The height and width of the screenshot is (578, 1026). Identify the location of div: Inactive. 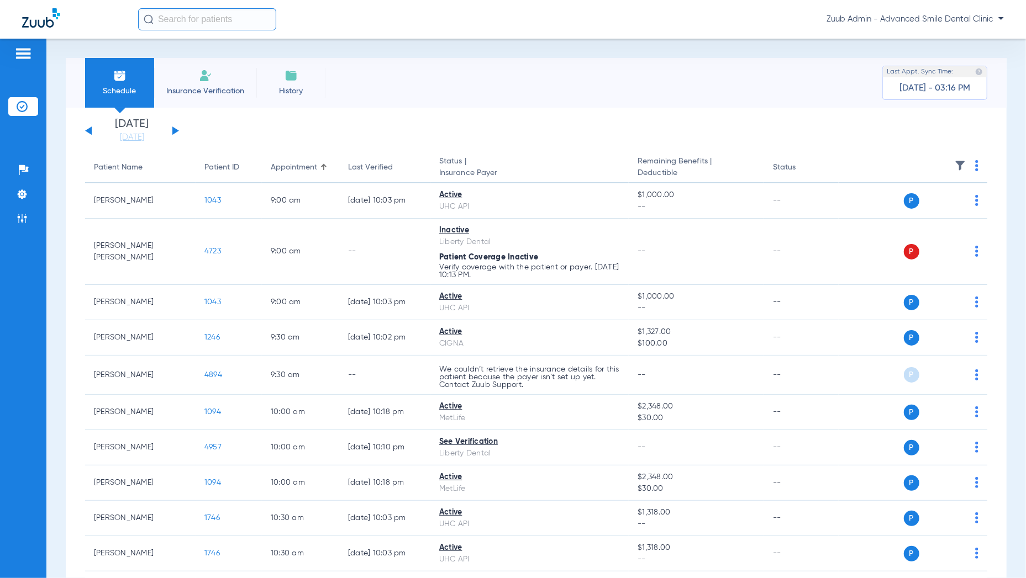
(529, 230).